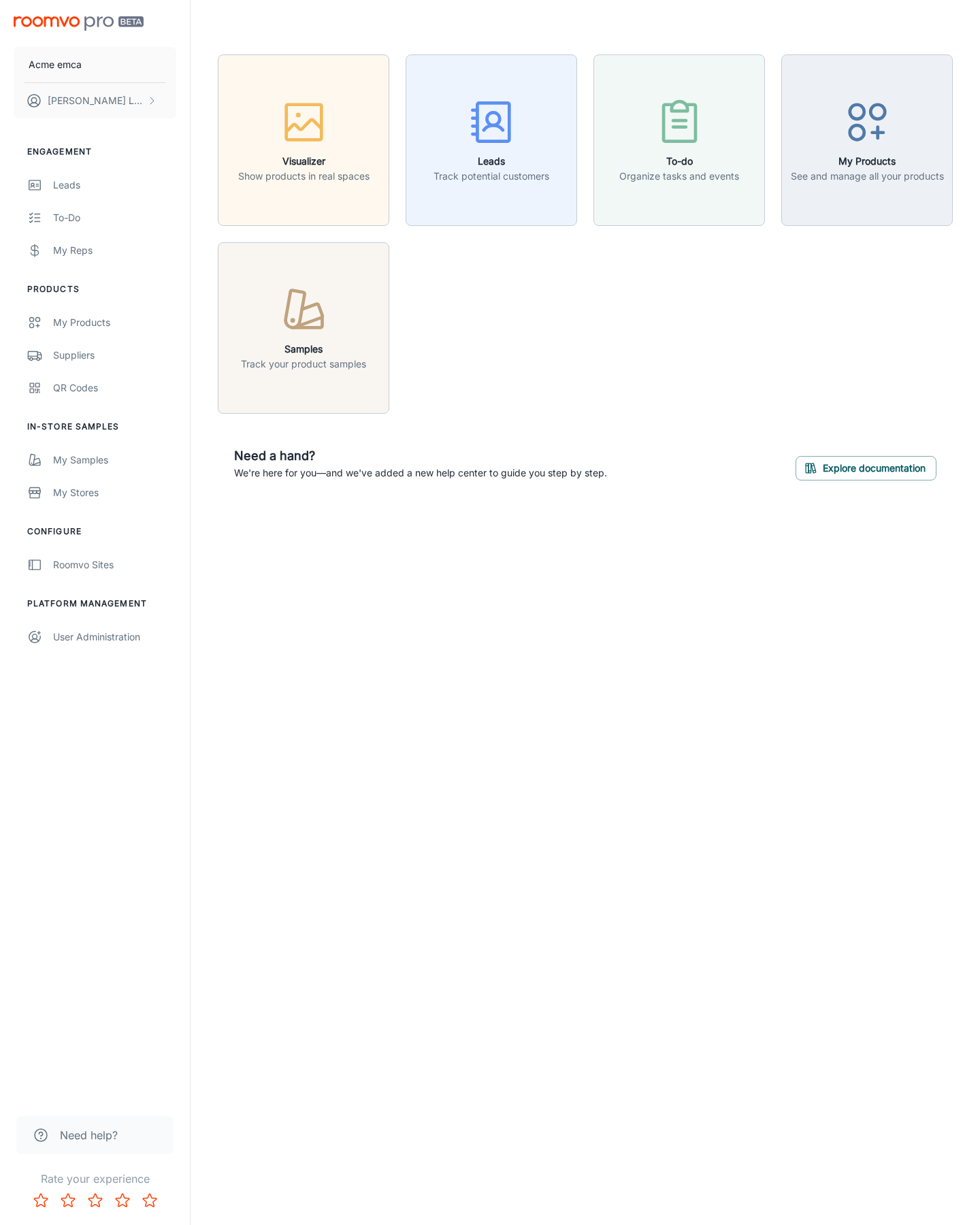  What do you see at coordinates (55, 64) in the screenshot?
I see `p: Acme emca` at bounding box center [55, 64].